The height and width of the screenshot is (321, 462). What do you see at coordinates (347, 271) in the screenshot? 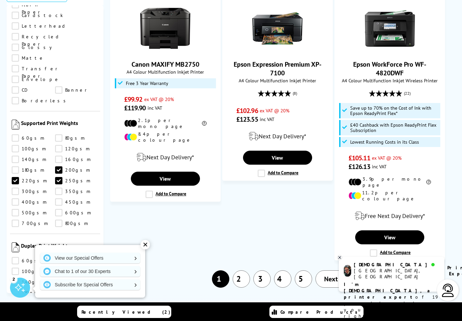
I see `img: chris-livechat.png` at bounding box center [347, 271].